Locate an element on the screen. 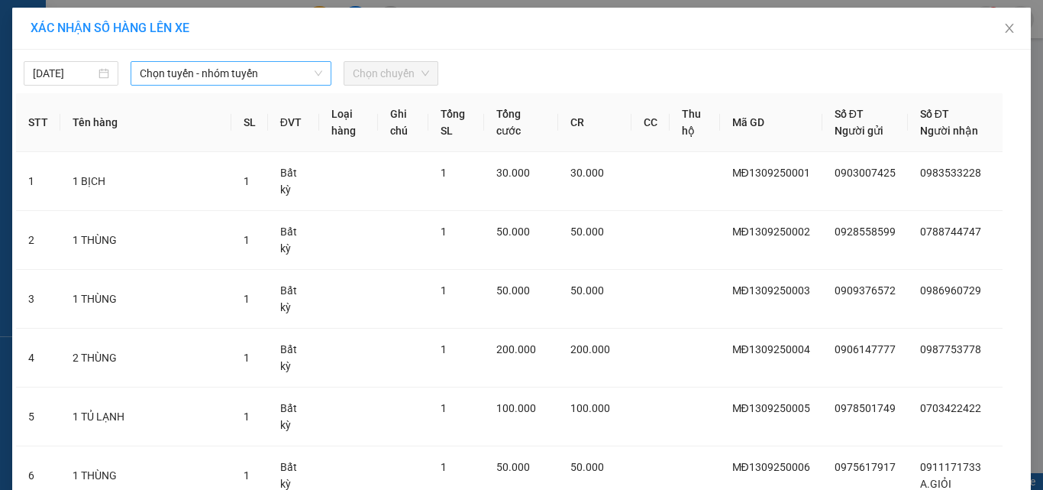 This screenshot has width=1043, height=490. th: STT is located at coordinates (38, 122).